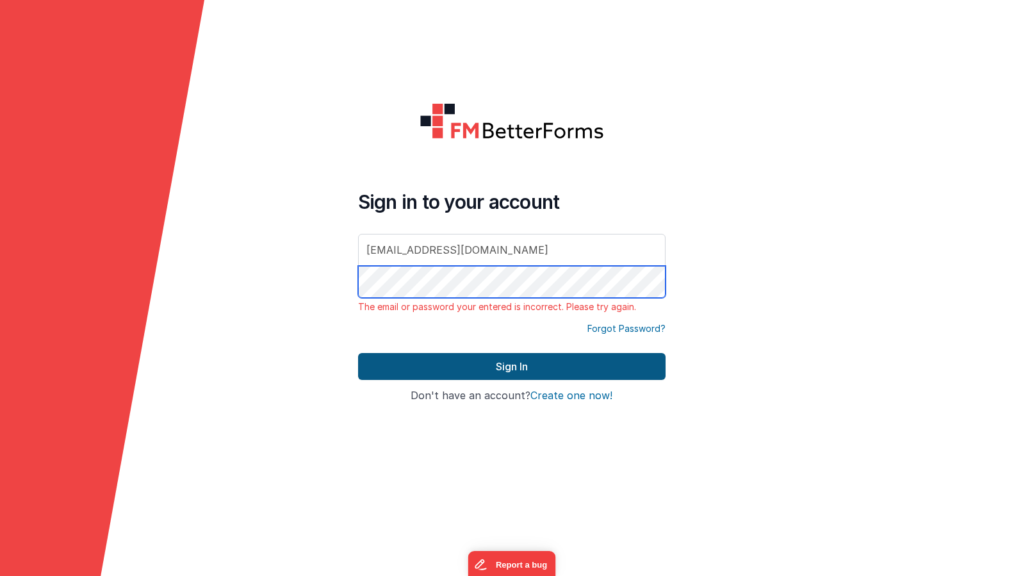 This screenshot has height=576, width=1023. I want to click on h4: Sign in to your account, so click(512, 202).